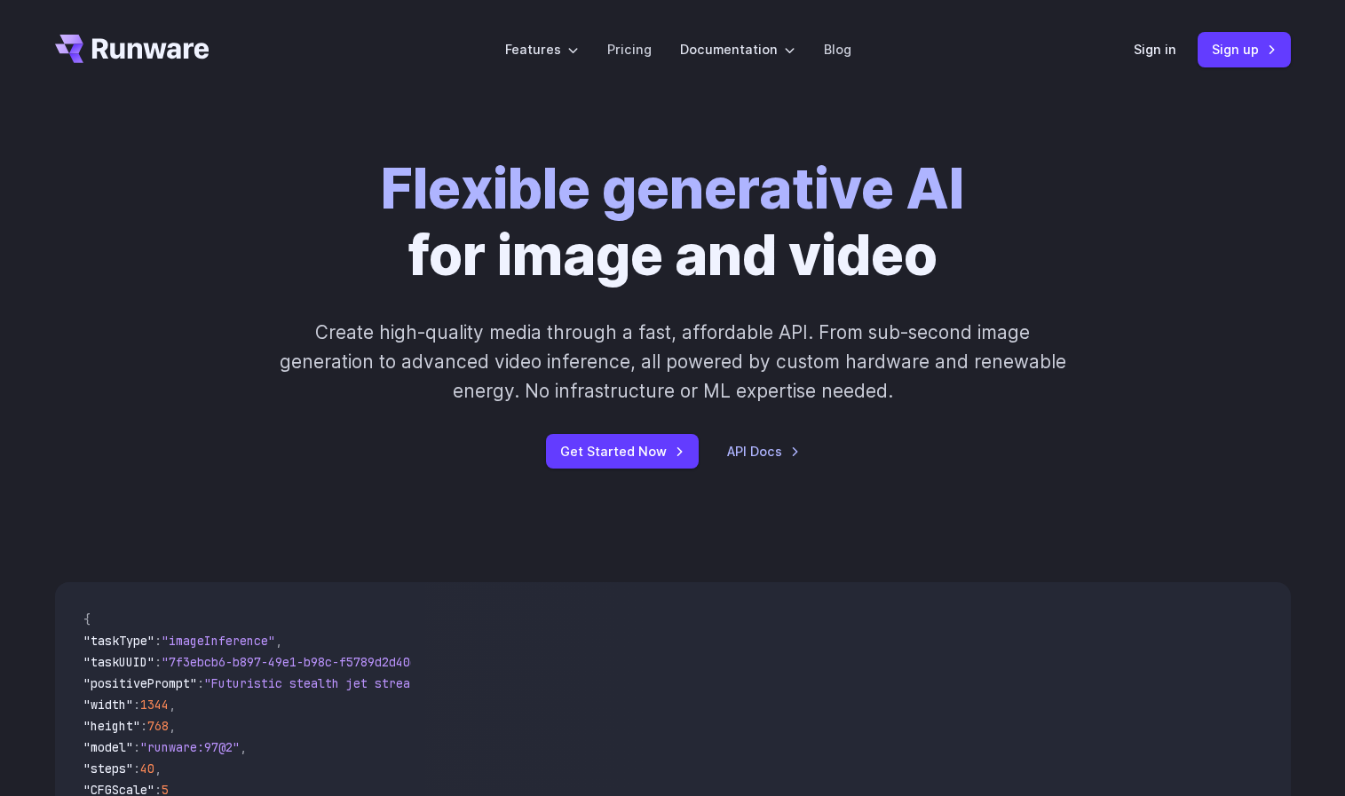  What do you see at coordinates (108, 769) in the screenshot?
I see `span: "steps"` at bounding box center [108, 769].